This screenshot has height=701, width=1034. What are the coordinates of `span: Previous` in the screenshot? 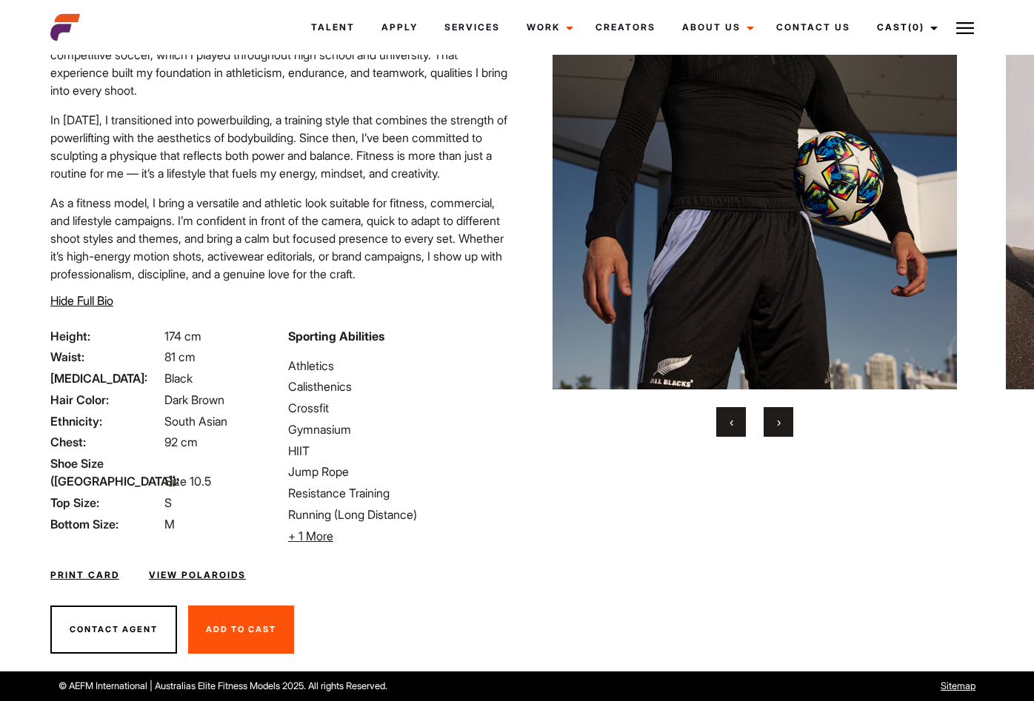 It's located at (731, 422).